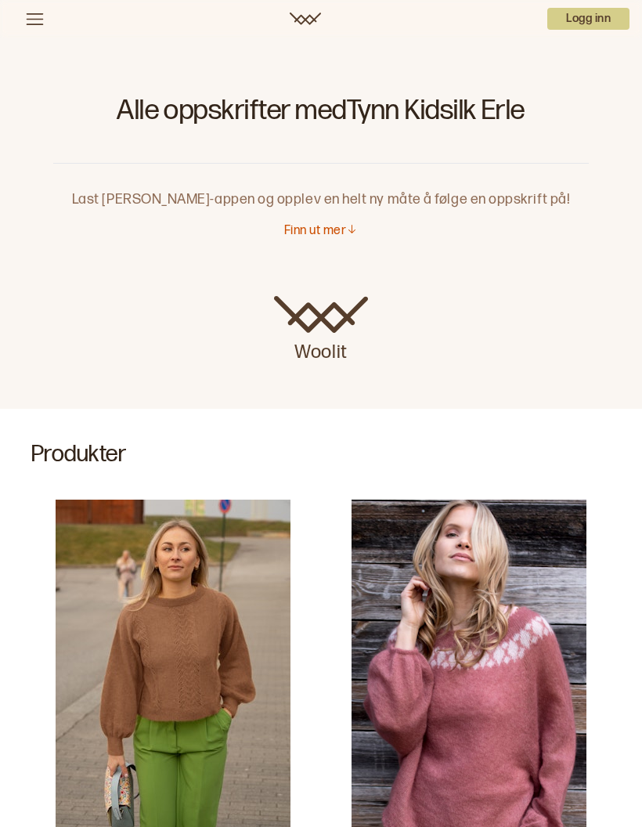 This screenshot has width=642, height=827. Describe the element at coordinates (588, 19) in the screenshot. I see `p: Logg inn` at that location.